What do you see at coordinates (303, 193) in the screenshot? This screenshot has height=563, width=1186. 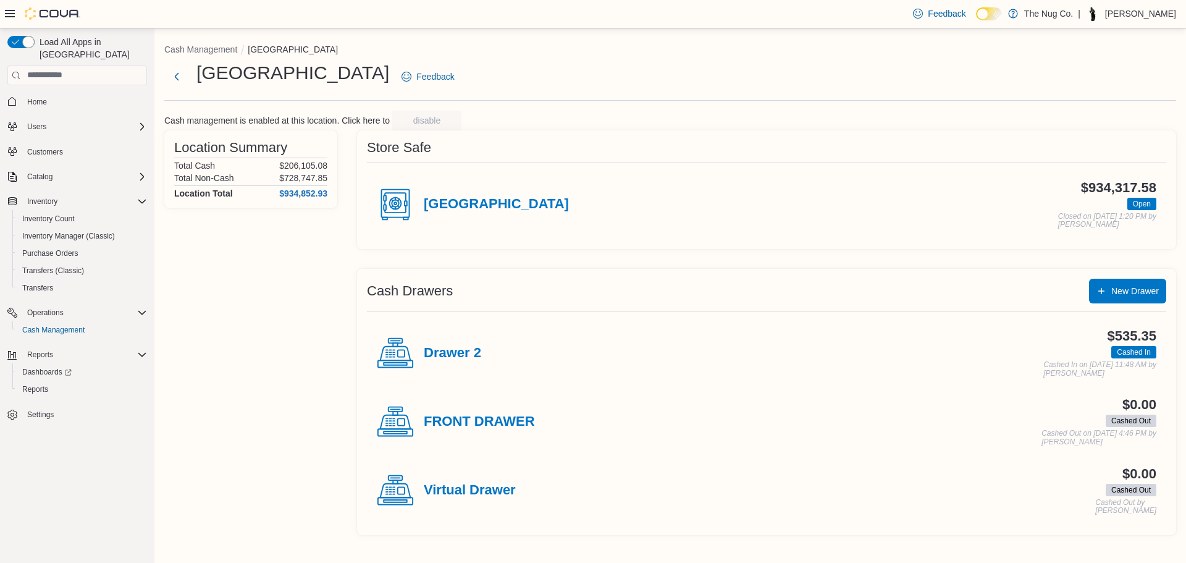 I see `h4: $934,852.93` at bounding box center [303, 193].